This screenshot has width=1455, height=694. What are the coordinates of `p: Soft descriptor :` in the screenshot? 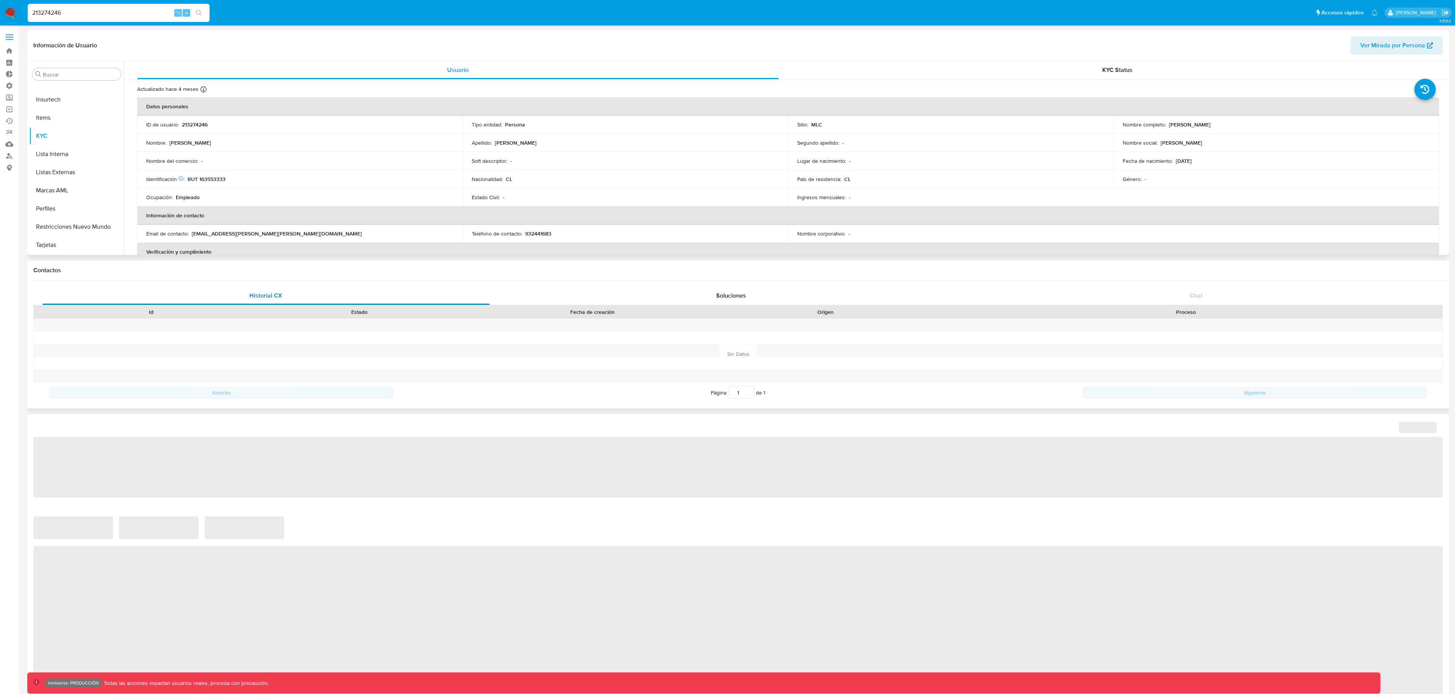 It's located at (489, 161).